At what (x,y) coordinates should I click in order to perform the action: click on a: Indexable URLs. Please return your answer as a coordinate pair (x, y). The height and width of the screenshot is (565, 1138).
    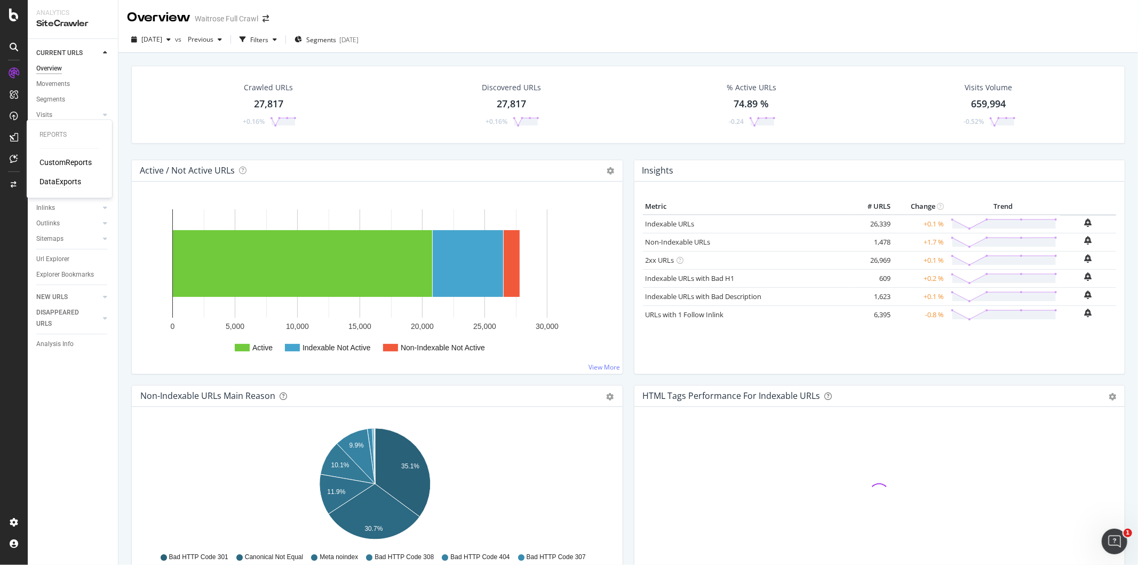
    Looking at the image, I should click on (670, 224).